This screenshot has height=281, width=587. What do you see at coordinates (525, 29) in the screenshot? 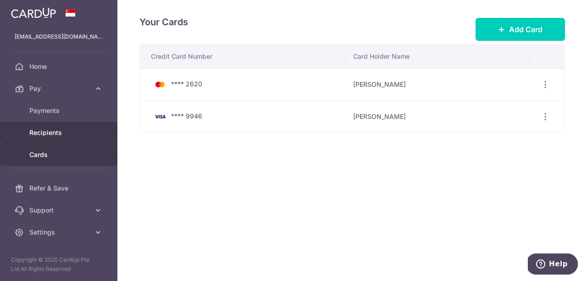
I see `span: Add Card` at bounding box center [525, 29].